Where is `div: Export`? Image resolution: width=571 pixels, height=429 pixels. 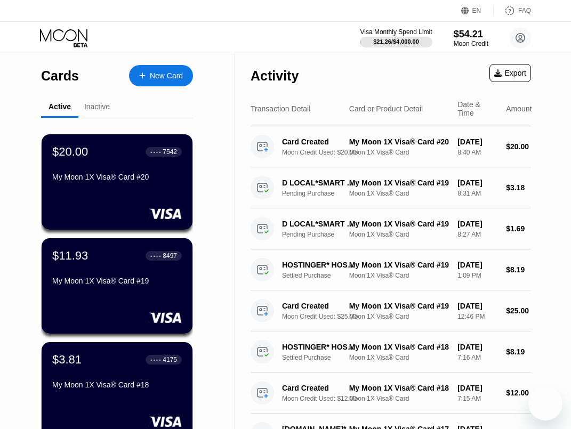
div: Export is located at coordinates (511, 73).